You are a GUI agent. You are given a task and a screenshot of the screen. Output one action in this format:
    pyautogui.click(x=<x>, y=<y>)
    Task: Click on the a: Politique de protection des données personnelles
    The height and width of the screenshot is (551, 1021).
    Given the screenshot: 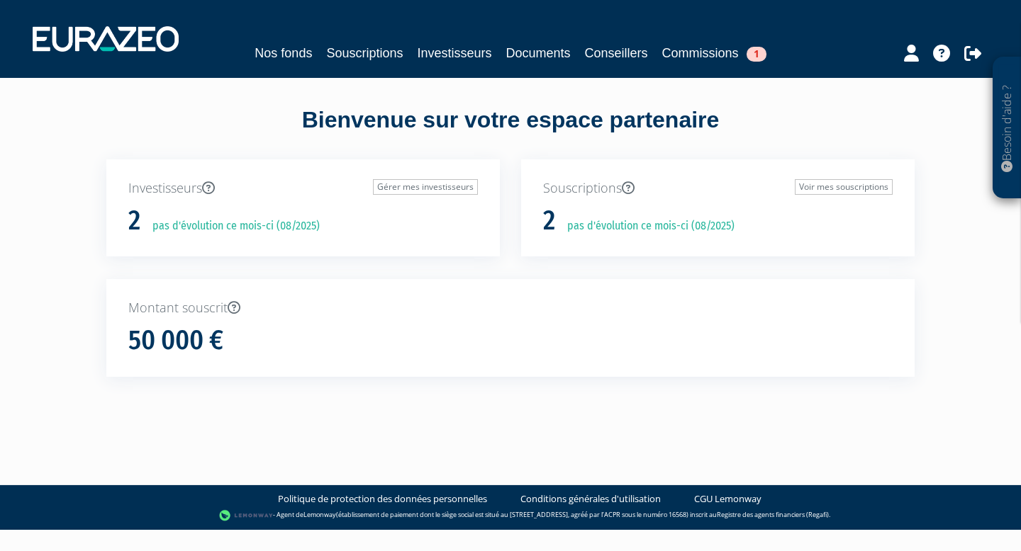 What is the action you would take?
    pyautogui.click(x=382, y=499)
    